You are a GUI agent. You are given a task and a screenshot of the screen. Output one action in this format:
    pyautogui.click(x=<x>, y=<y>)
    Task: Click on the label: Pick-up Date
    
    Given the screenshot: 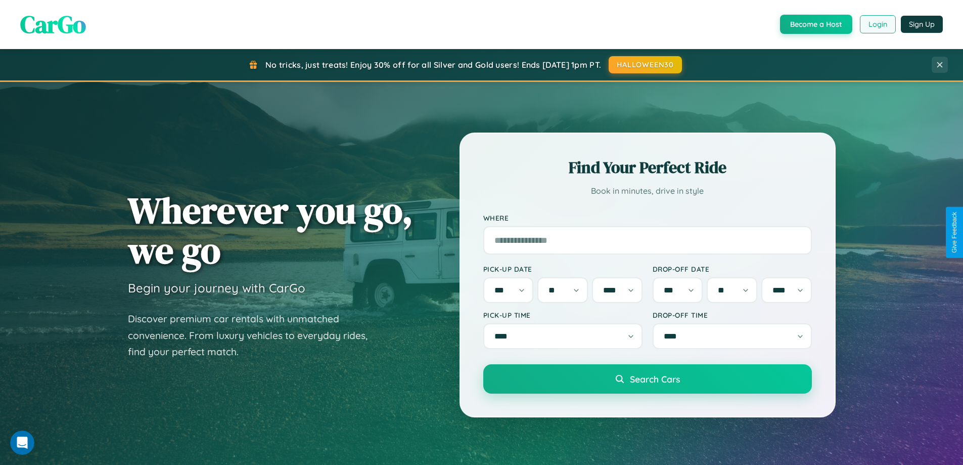 What is the action you would take?
    pyautogui.click(x=563, y=269)
    